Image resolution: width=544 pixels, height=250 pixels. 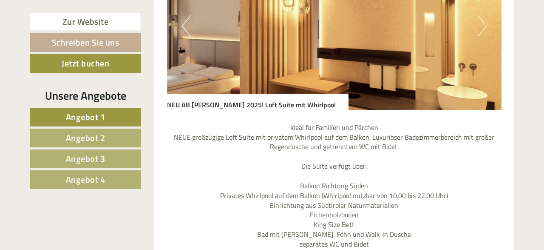 I want to click on div: Guten Tag, wie können wir Ihnen helfen?, so click(x=71, y=36).